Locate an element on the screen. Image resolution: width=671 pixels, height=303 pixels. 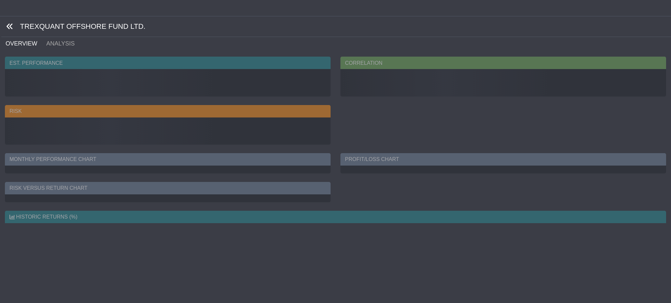
div: EST. PERFORMANCE is located at coordinates (168, 63).